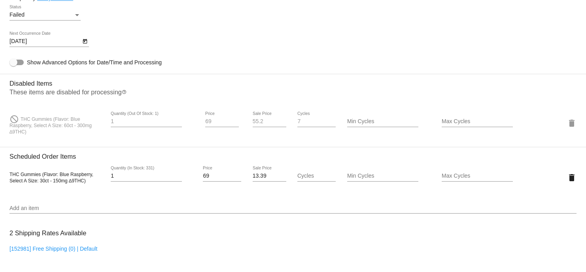  Describe the element at coordinates (293, 81) in the screenshot. I see `h3: Disabled Items` at that location.